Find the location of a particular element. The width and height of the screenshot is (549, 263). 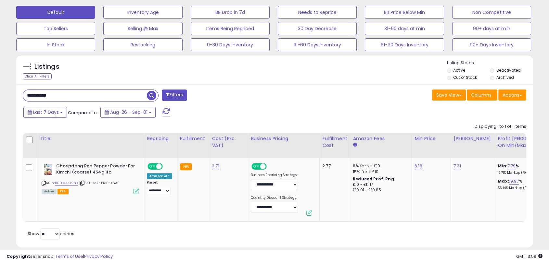

div: Repricing is located at coordinates (160, 139).